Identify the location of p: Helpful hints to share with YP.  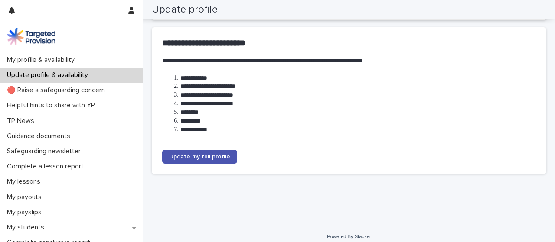
(52, 105).